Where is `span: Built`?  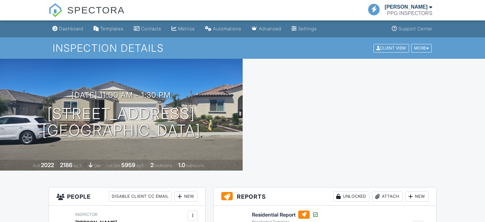
span: Built is located at coordinates (36, 165).